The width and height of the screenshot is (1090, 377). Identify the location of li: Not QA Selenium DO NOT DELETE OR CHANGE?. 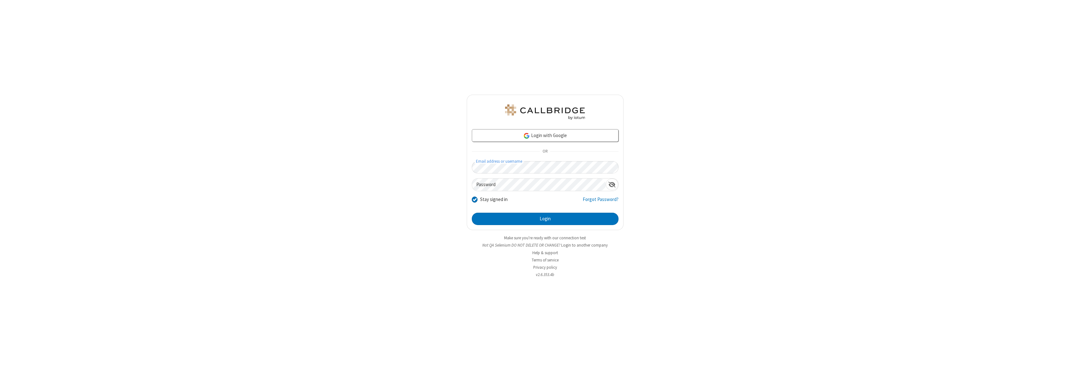
(545, 245).